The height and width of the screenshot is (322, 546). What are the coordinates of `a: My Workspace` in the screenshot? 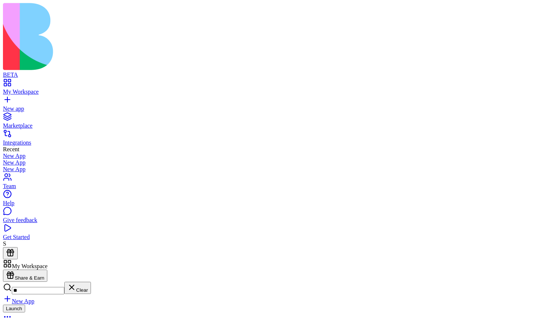 It's located at (273, 89).